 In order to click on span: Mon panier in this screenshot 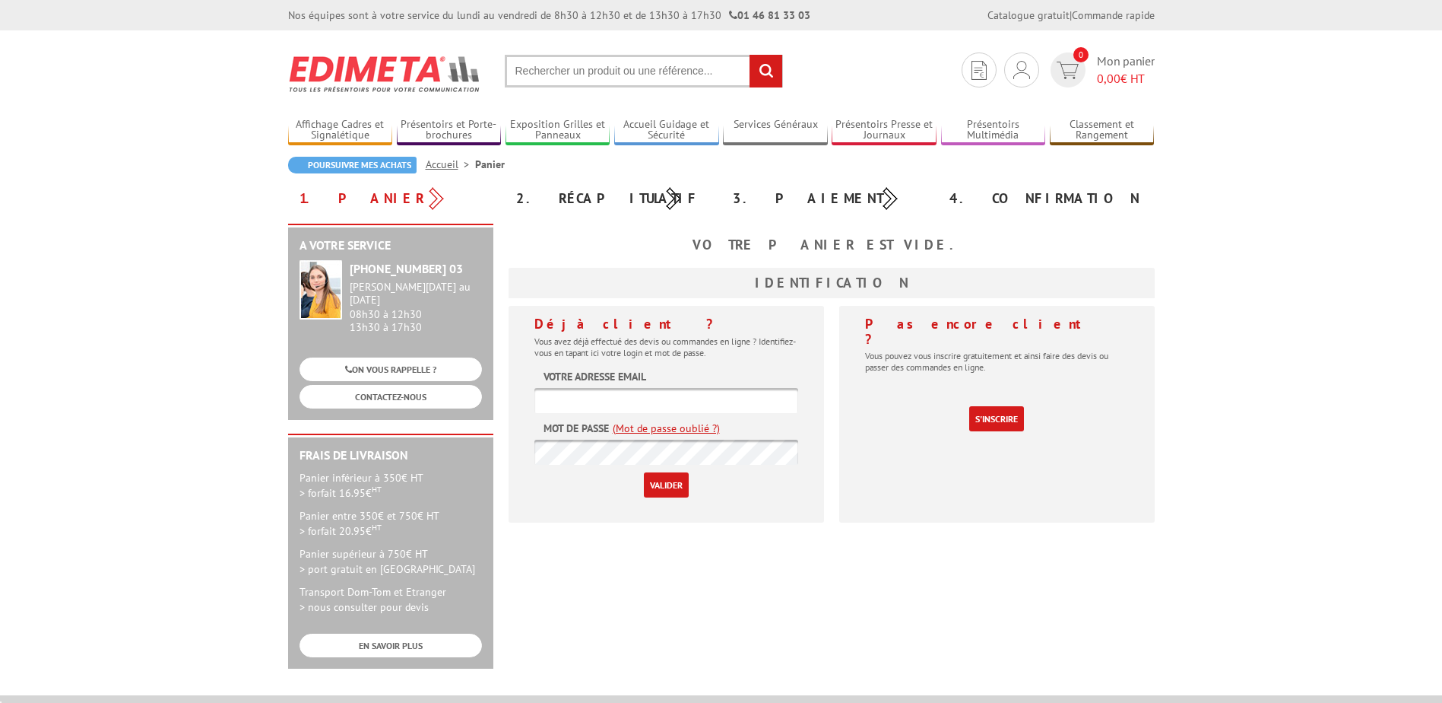, I will do `click(1126, 70)`.